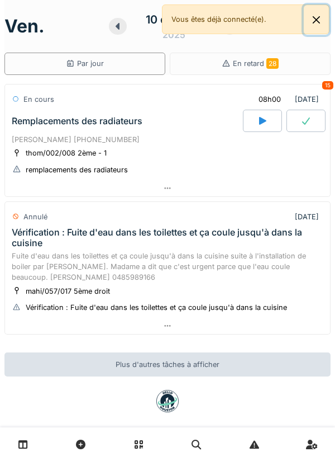 This screenshot has width=335, height=461. Describe the element at coordinates (168, 267) in the screenshot. I see `div: Fuite d'eau dans les toilettes et ça coule jusqu'à dans la cuisine suite à l'installation de boil...` at that location.